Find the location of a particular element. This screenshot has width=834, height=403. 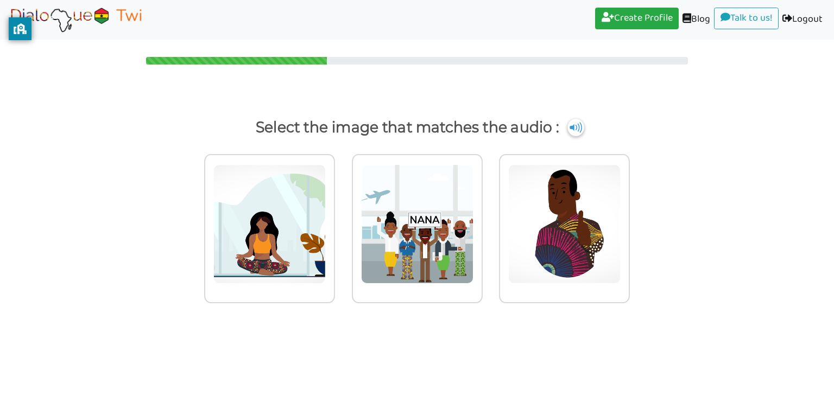

a: Logout is located at coordinates (802, 20).